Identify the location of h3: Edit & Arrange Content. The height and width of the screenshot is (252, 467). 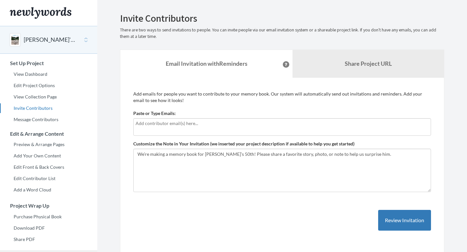
(49, 134).